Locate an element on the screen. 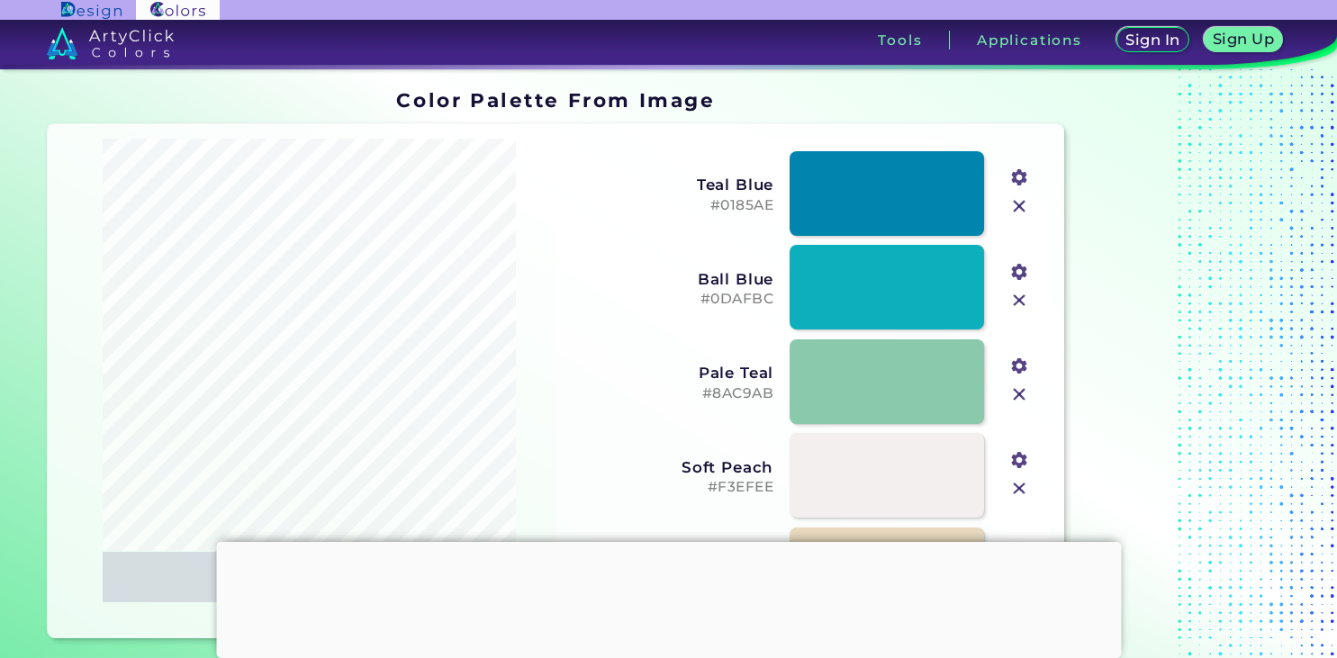  h1: Color Palette From Image is located at coordinates (555, 100).